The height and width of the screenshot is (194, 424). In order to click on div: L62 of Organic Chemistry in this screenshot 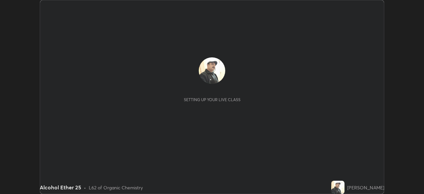, I will do `click(116, 187)`.